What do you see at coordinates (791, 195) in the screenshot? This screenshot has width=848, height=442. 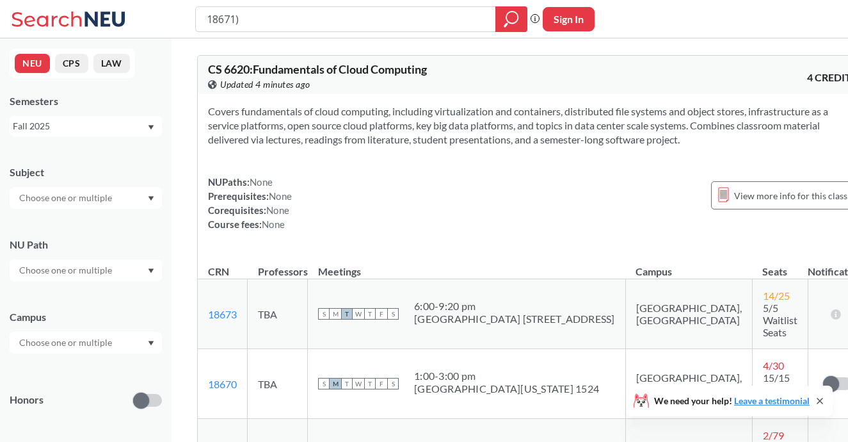 I see `span: View more info for this class` at bounding box center [791, 195].